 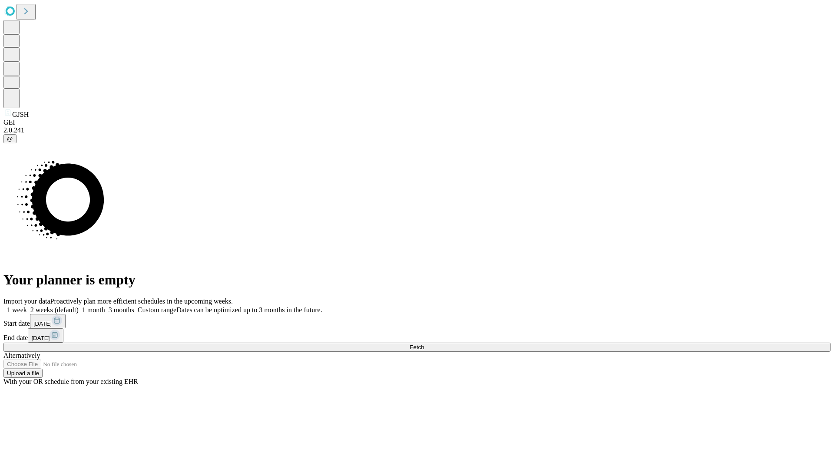 I want to click on span: Proactively plan more efficient schedules in the upcoming weeks., so click(x=142, y=301).